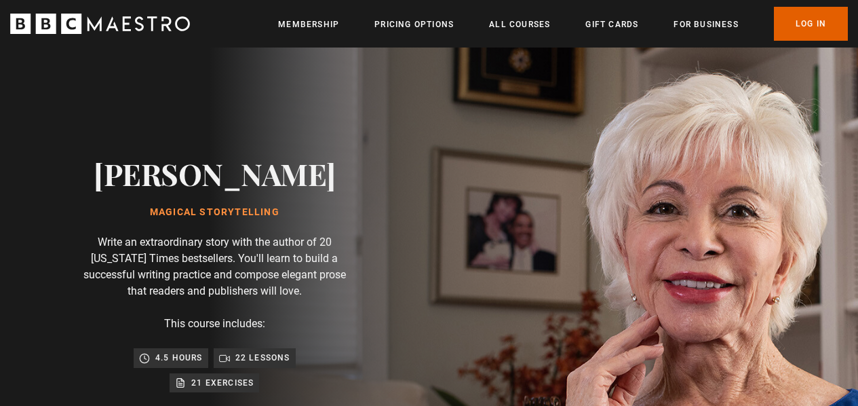 This screenshot has width=858, height=406. I want to click on a: Membership, so click(309, 24).